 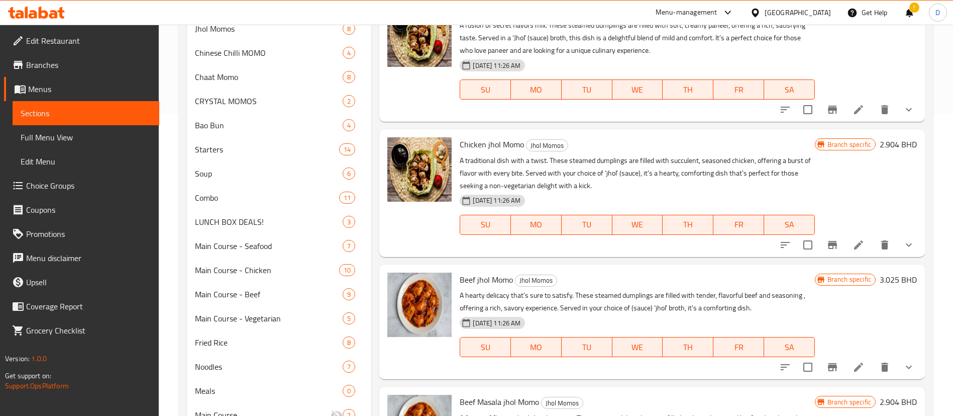 What do you see at coordinates (37, 385) in the screenshot?
I see `a: Support.OpsPlatform` at bounding box center [37, 385].